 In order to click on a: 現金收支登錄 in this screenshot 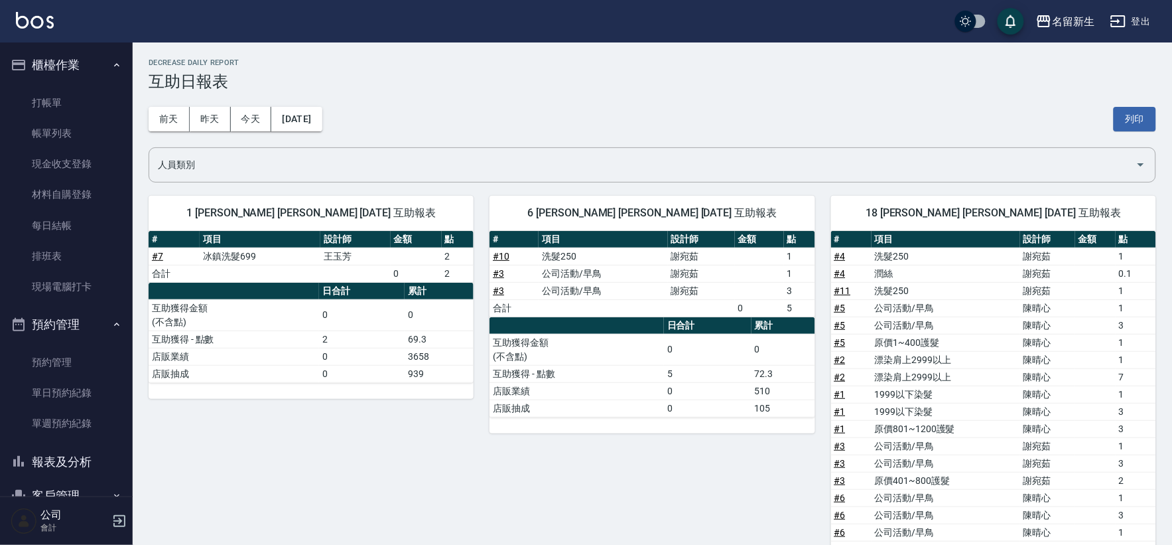, I will do `click(66, 164)`.